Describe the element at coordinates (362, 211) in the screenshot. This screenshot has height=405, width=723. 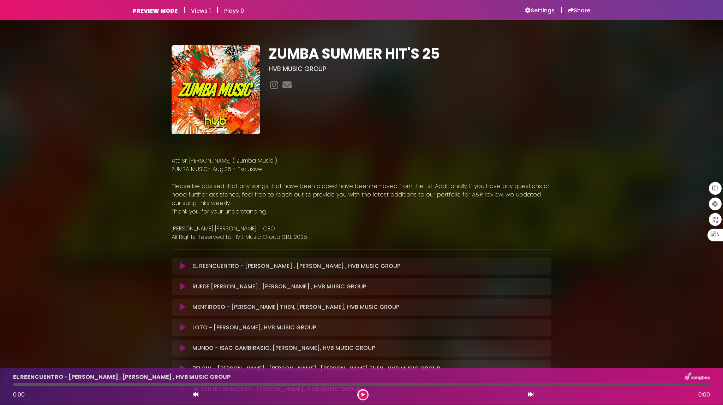
I see `p: Thank you for your understanding.` at that location.